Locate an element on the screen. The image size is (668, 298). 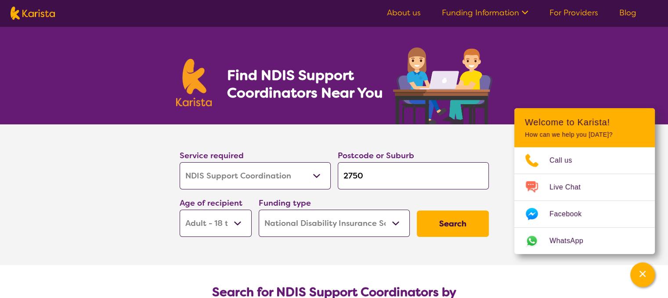
a: For Providers is located at coordinates (574, 13).